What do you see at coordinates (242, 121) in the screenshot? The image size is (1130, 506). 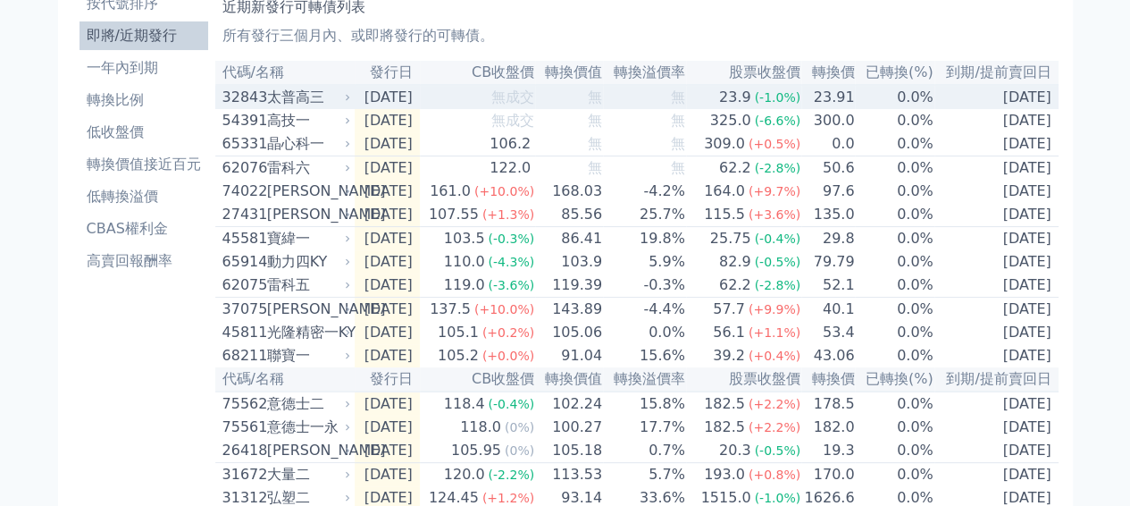 I see `div: 54391` at bounding box center [242, 121].